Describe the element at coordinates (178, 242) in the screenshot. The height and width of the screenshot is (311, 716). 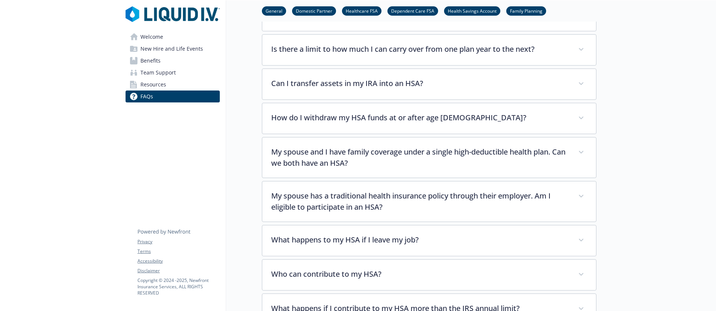
I see `a: Privacy` at that location.